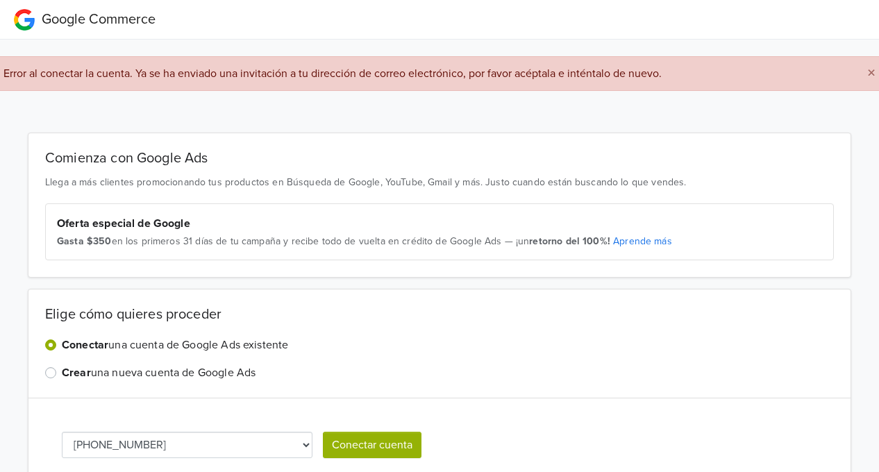 The image size is (879, 472). What do you see at coordinates (333, 74) in the screenshot?
I see `span: Error al conectar la cuenta. Ya se ha enviado una invitación a tu dirección de correo electrónico...` at bounding box center [333, 74].